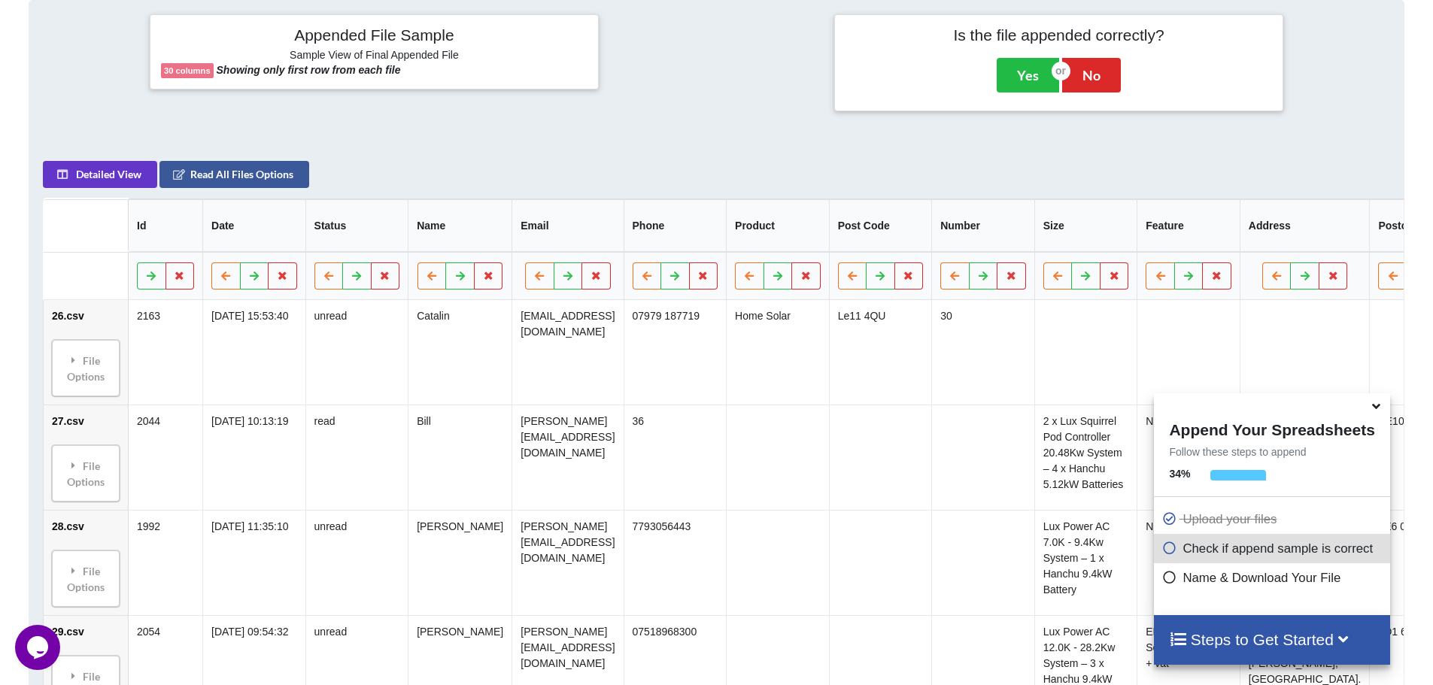  What do you see at coordinates (460, 352) in the screenshot?
I see `td: Catalin` at bounding box center [460, 352].